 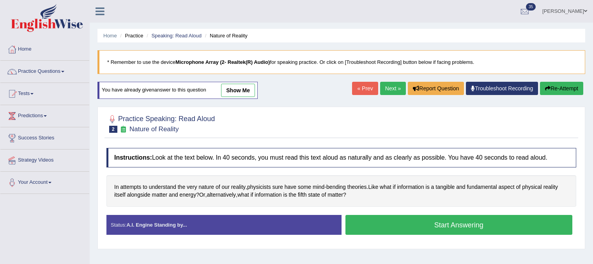 I want to click on button: Start Answering, so click(x=459, y=225).